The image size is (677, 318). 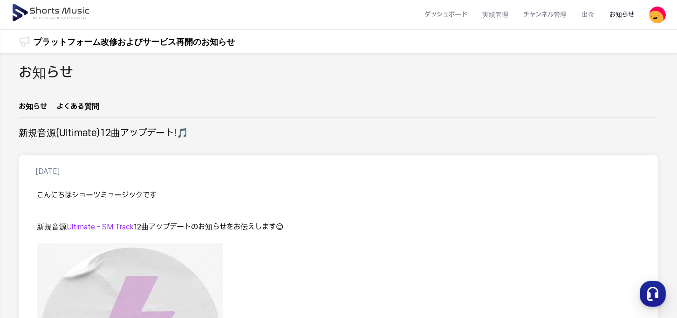 What do you see at coordinates (658, 15) in the screenshot?
I see `img: 사용자 이미지` at bounding box center [658, 15].